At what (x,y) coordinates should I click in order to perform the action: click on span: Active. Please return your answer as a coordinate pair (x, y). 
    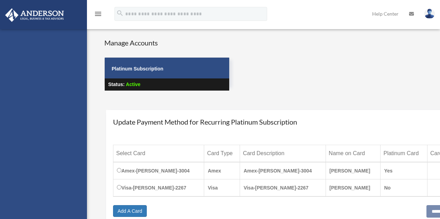
    Looking at the image, I should click on (133, 85).